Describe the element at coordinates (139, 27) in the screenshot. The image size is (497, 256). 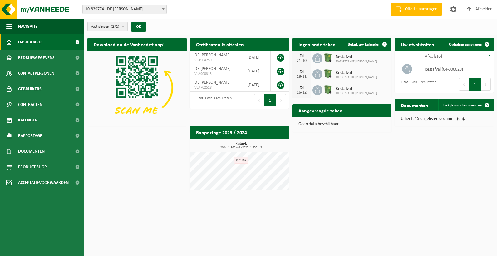
I see `button: OK` at that location.